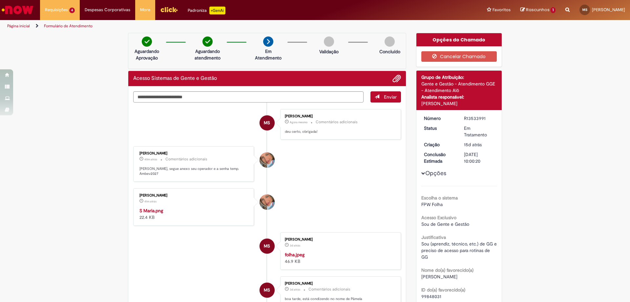 This screenshot has height=302, width=630. I want to click on a: folha.jpeg, so click(295, 254).